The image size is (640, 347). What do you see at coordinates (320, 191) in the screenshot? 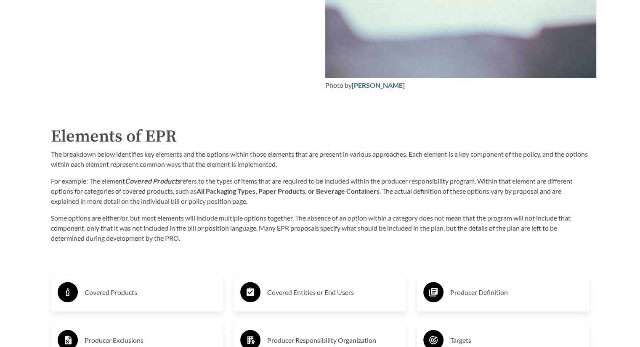
I see `p: For example: The element refers to the types of items that are required to be included within the...` at bounding box center [320, 191].